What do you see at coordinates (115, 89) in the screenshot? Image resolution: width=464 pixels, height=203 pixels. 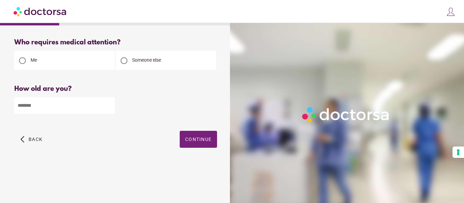 I see `div: How old are you?` at bounding box center [115, 89].